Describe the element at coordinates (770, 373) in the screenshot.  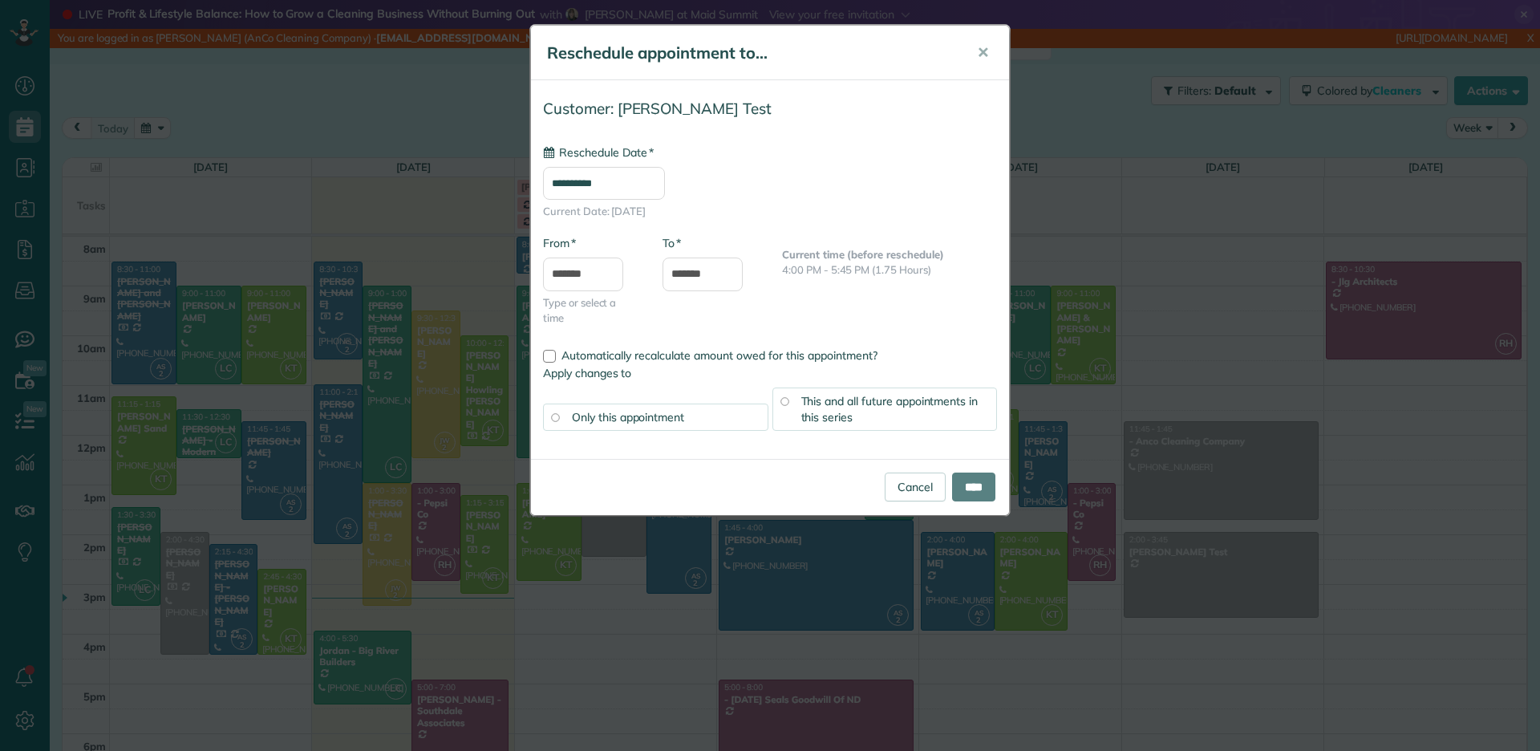
I see `label: Apply changes to` at that location.